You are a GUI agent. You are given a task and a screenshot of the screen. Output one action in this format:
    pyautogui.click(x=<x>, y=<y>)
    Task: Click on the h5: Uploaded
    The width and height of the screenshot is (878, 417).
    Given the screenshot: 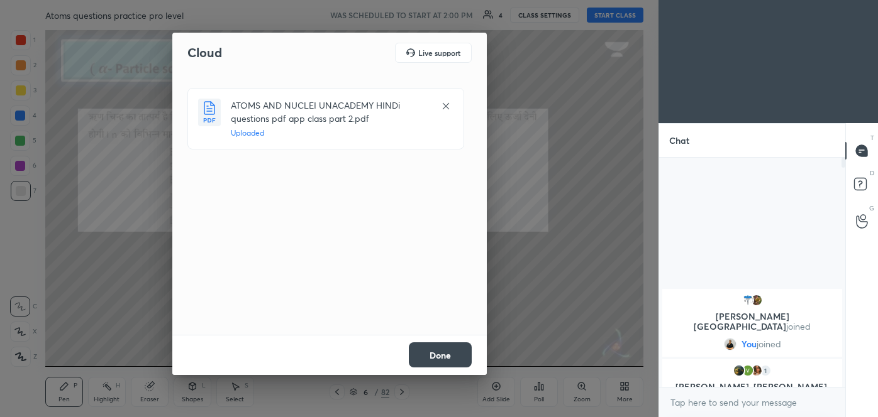 What is the action you would take?
    pyautogui.click(x=329, y=133)
    